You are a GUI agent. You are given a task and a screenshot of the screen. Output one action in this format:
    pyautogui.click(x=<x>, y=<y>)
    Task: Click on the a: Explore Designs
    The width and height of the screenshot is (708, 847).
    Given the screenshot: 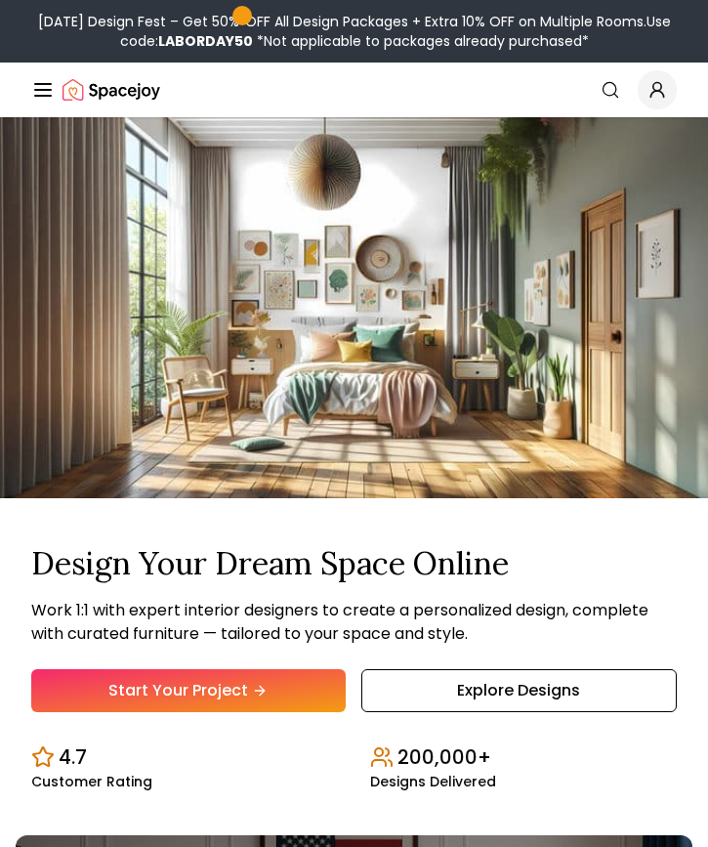 What is the action you would take?
    pyautogui.click(x=520, y=691)
    